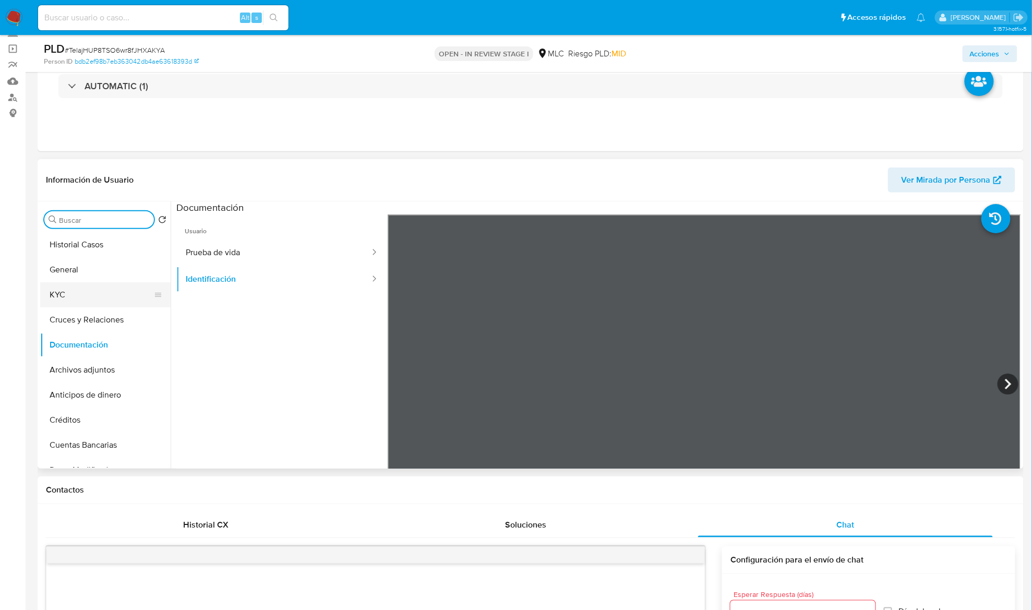 The width and height of the screenshot is (1032, 610). Describe the element at coordinates (54, 49) in the screenshot. I see `b: PLD` at that location.